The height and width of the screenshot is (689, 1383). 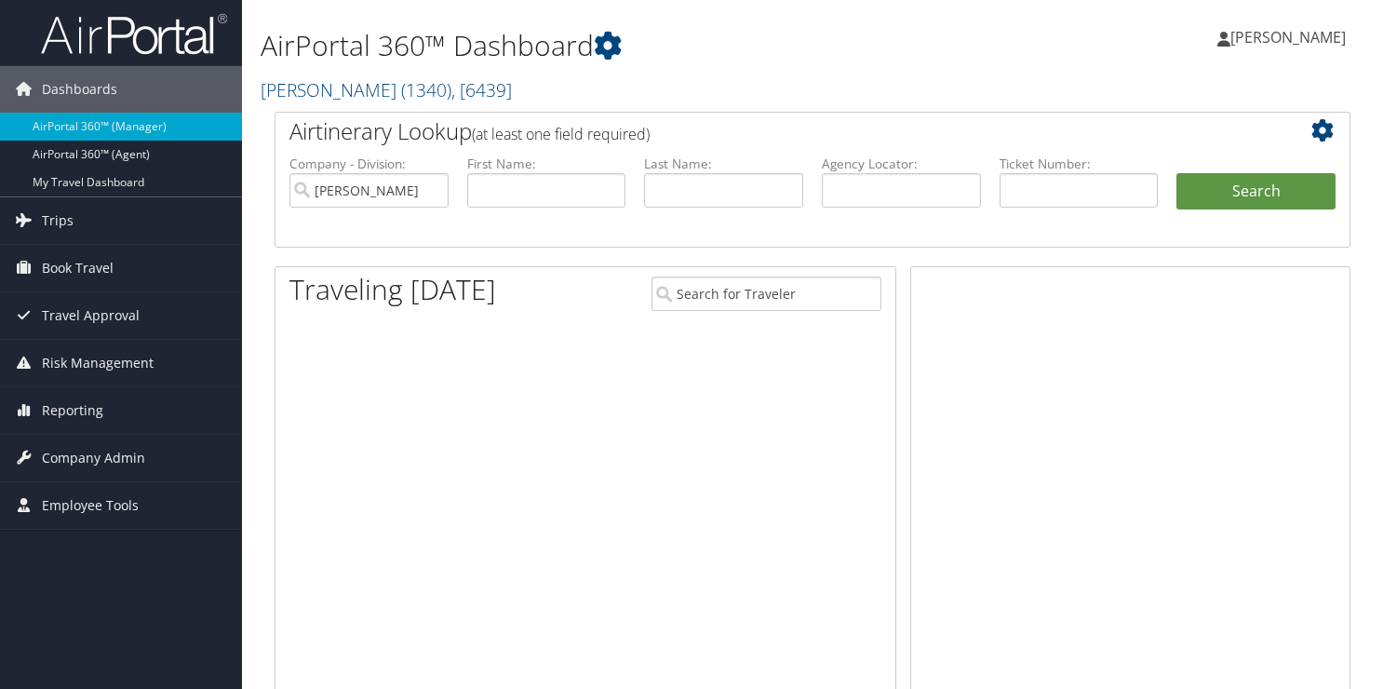 What do you see at coordinates (90, 505) in the screenshot?
I see `span: Employee Tools` at bounding box center [90, 505].